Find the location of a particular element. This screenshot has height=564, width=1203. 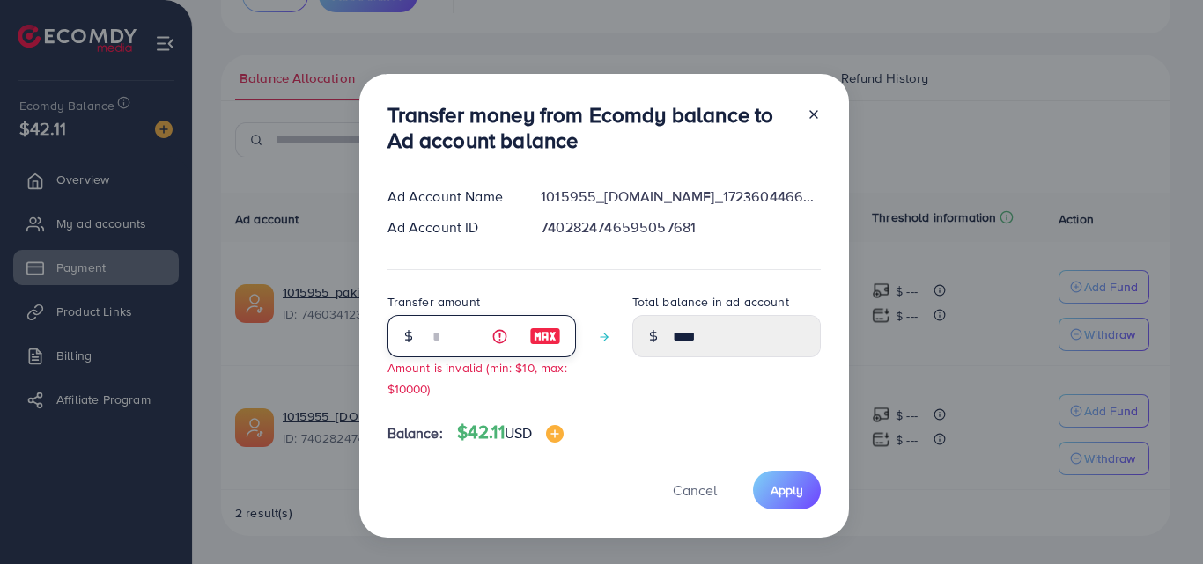

button: Apply is located at coordinates (786, 489).